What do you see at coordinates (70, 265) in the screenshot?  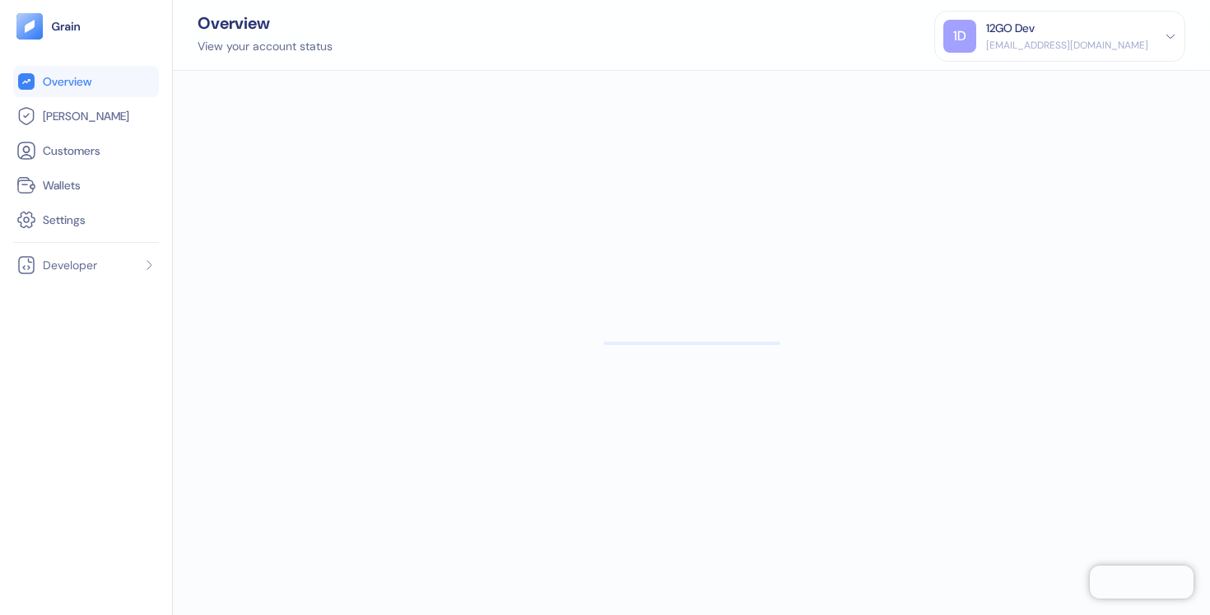 I see `span: Developer` at bounding box center [70, 265].